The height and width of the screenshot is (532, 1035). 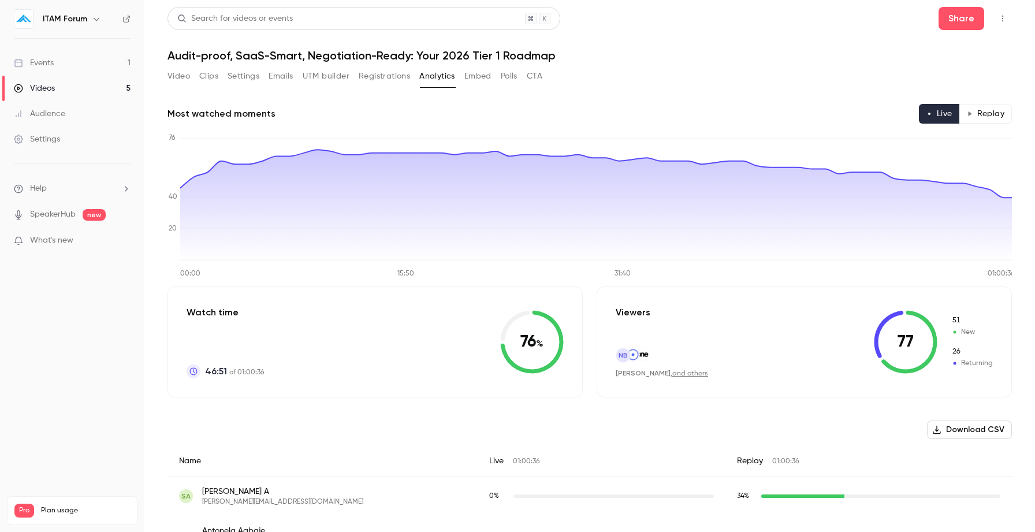 What do you see at coordinates (24, 511) in the screenshot?
I see `span: Pro` at bounding box center [24, 511].